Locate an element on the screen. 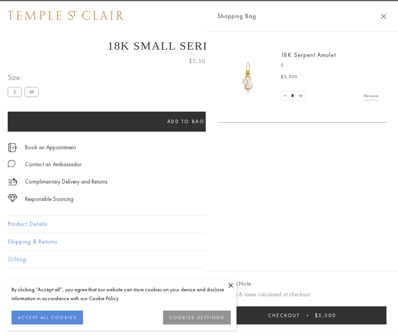 The height and width of the screenshot is (336, 398). div: Contact an Ambassador is located at coordinates (53, 164).